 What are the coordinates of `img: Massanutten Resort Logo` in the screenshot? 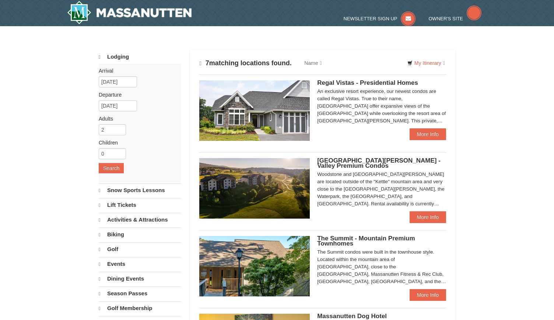 It's located at (129, 13).